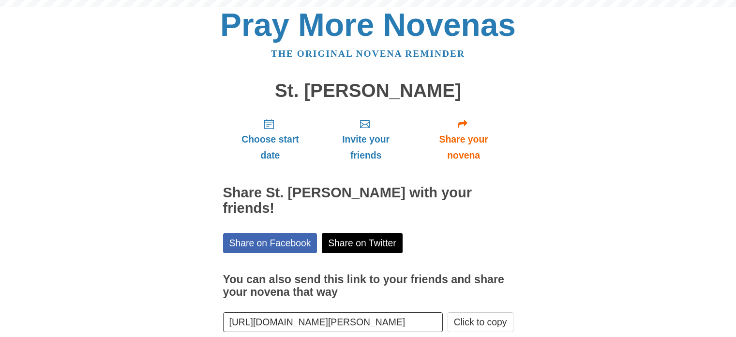 This screenshot has width=736, height=337. I want to click on a: Share on Twitter, so click(362, 243).